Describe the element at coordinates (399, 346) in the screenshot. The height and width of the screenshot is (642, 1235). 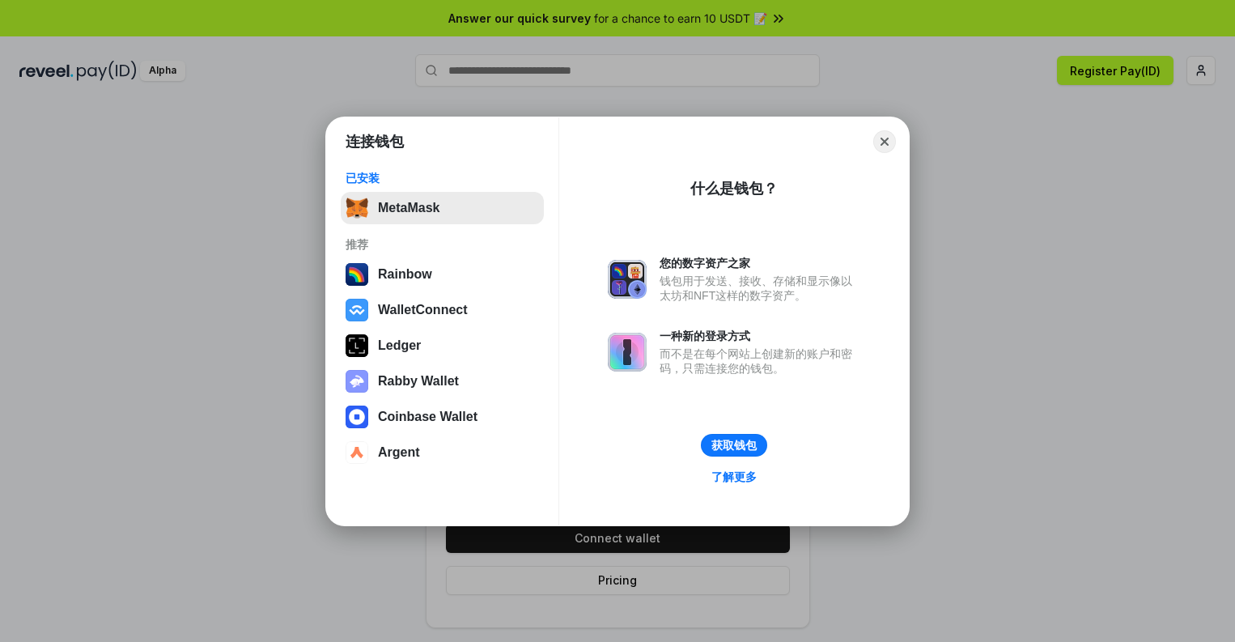
I see `div: Ledger` at that location.